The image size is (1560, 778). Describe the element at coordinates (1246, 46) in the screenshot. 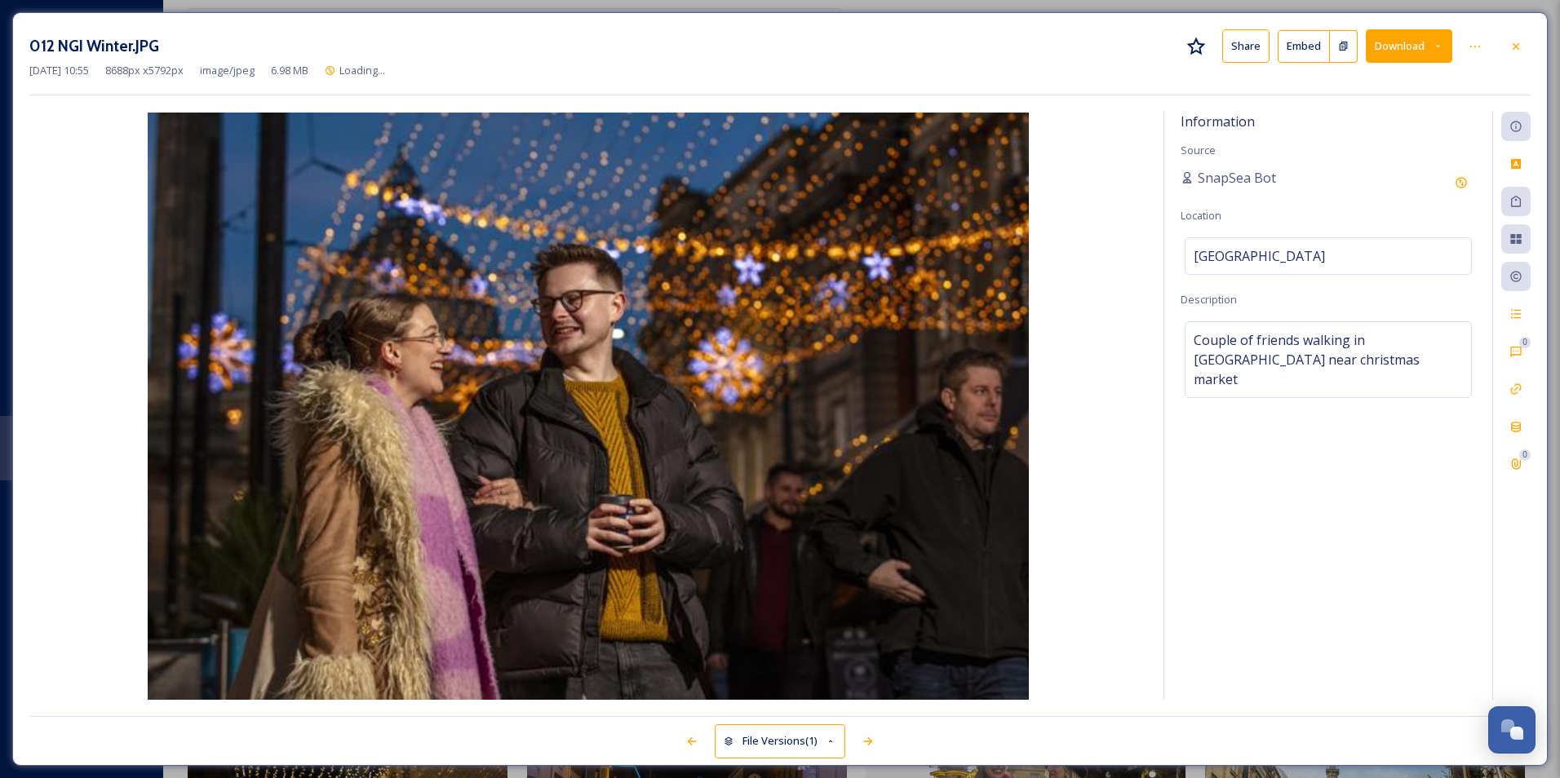

I see `button: Share` at that location.